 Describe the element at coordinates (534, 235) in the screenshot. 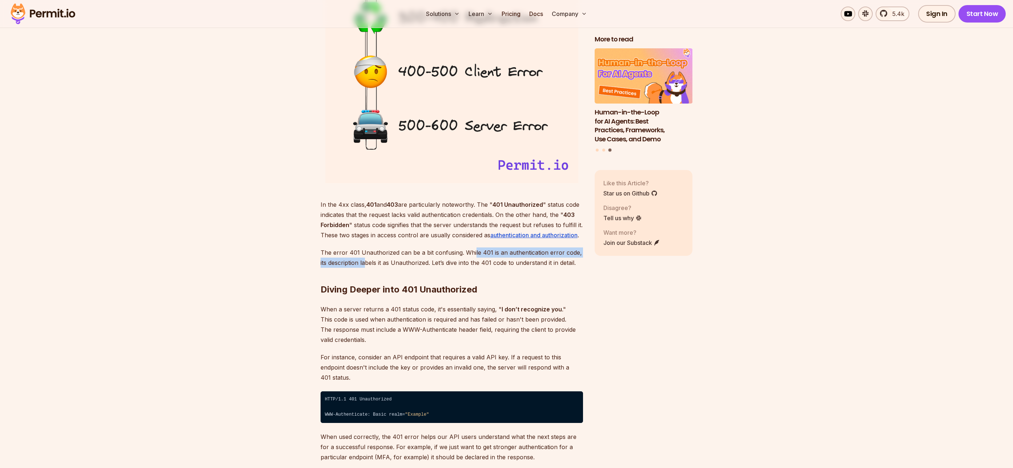

I see `u: authentication and authorization` at that location.